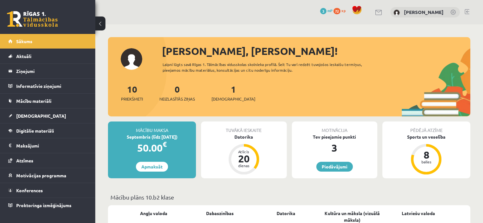 This screenshot has width=483, height=223. Describe the element at coordinates (35, 131) in the screenshot. I see `span: Digitālie materiāli` at that location.